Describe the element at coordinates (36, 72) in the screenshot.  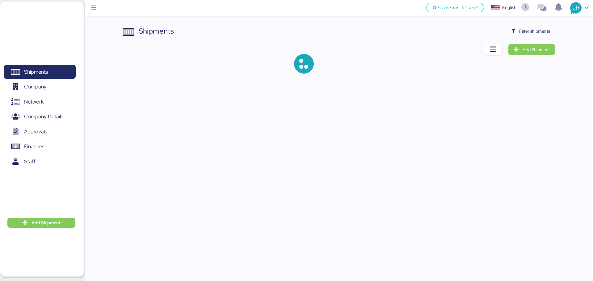
I see `span: Shipments` at that location.